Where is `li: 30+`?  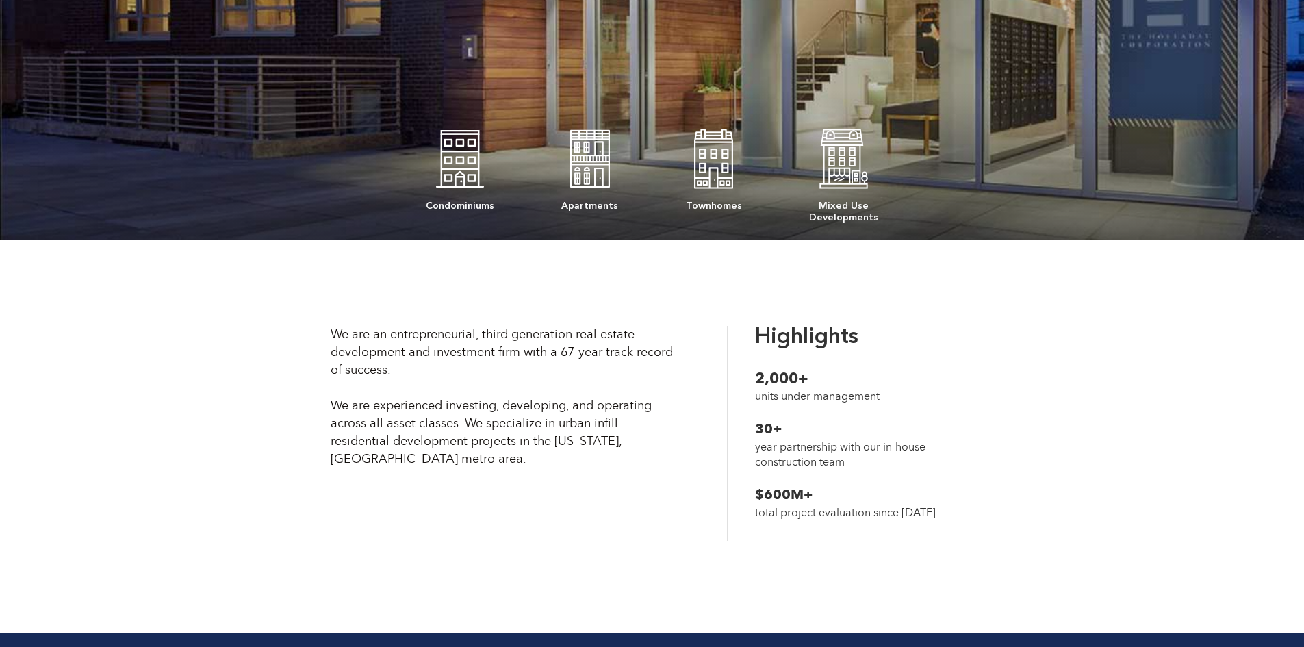 li: 30+ is located at coordinates (853, 429).